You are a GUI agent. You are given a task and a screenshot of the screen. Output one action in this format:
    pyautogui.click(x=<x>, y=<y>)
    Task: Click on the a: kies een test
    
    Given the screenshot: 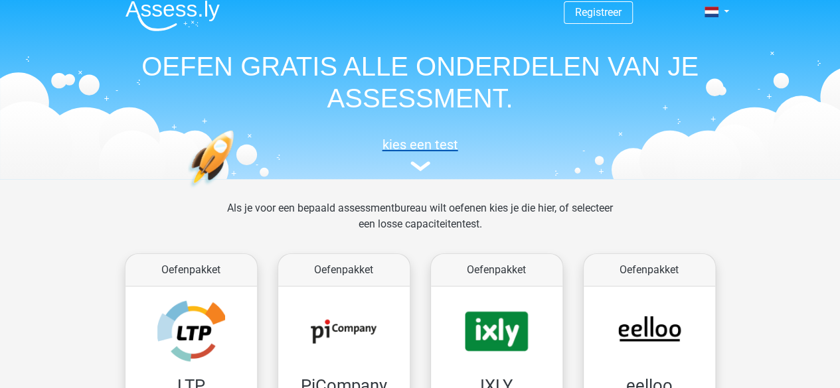 What is the action you would take?
    pyautogui.click(x=420, y=154)
    